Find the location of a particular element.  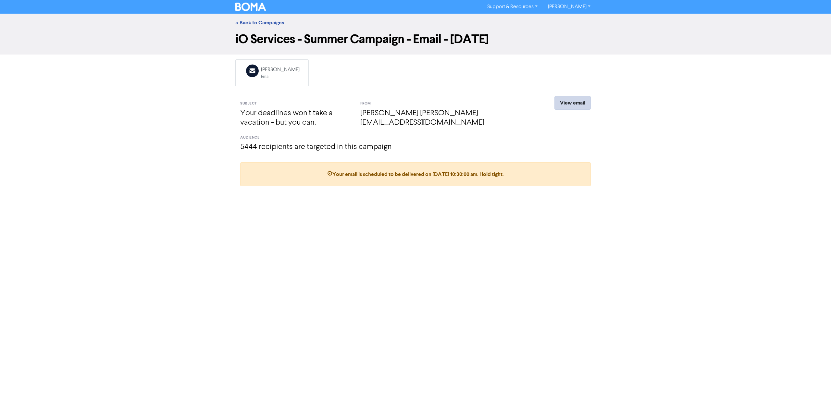

h4: Your deadlines won't take a vacation - but you can. is located at coordinates (296, 118).